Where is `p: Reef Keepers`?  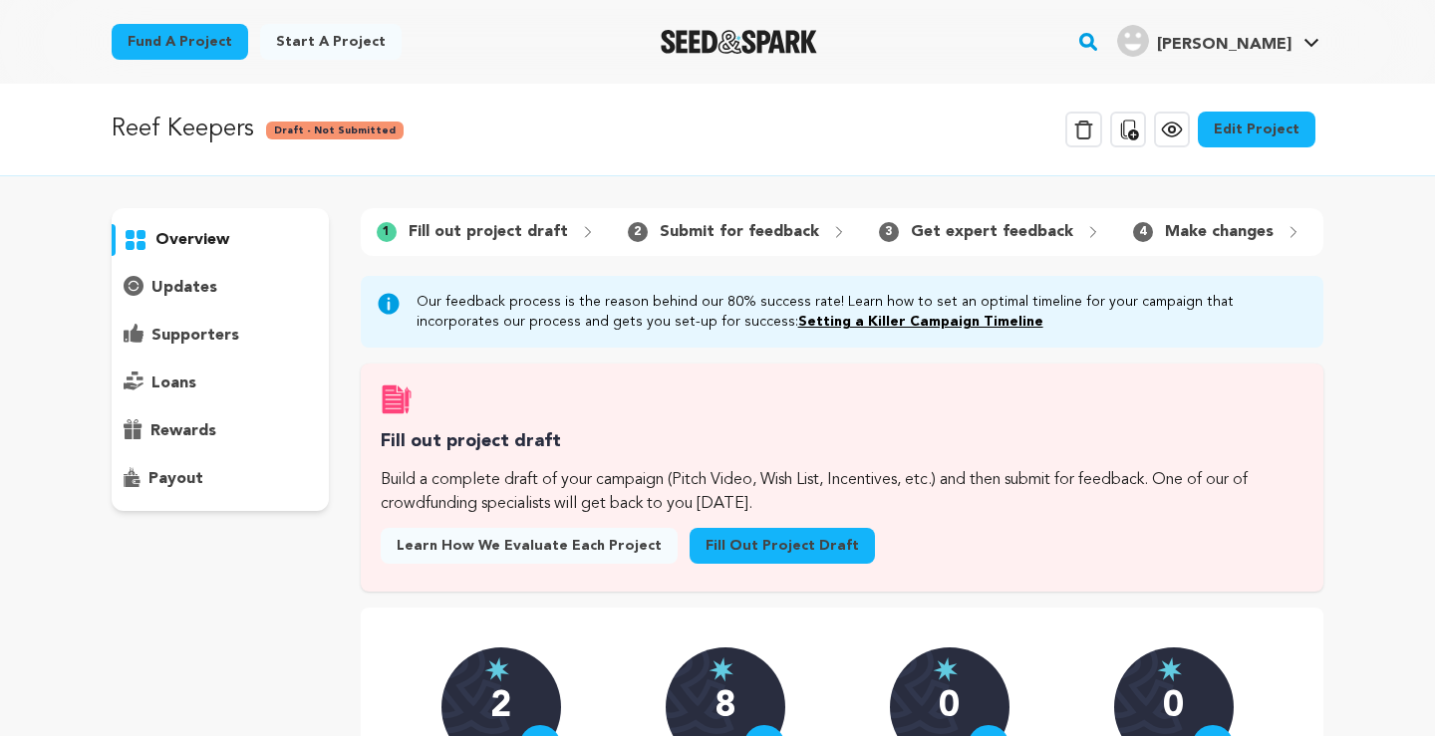 p: Reef Keepers is located at coordinates (182, 130).